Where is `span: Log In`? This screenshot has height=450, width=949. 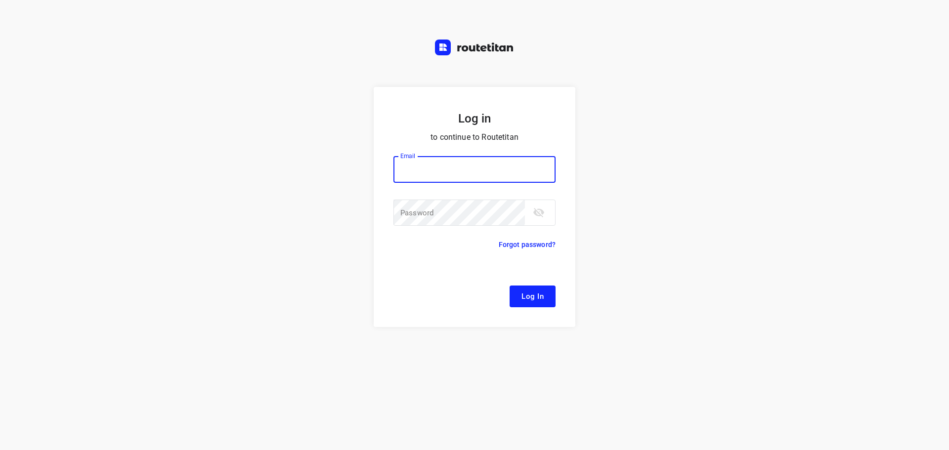
span: Log In is located at coordinates (532, 297).